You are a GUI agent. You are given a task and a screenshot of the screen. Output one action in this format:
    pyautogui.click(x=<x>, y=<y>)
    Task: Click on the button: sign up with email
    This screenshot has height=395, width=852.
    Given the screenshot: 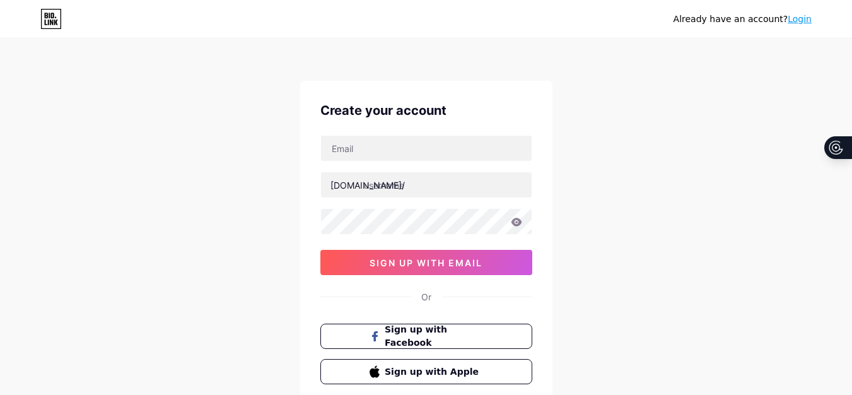 What is the action you would take?
    pyautogui.click(x=426, y=262)
    